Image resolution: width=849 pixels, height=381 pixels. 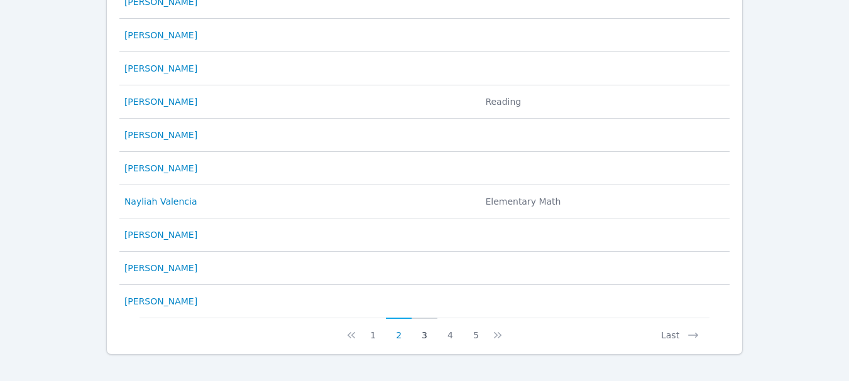 What do you see at coordinates (161, 202) in the screenshot?
I see `a: Nayliah Valencia` at bounding box center [161, 202].